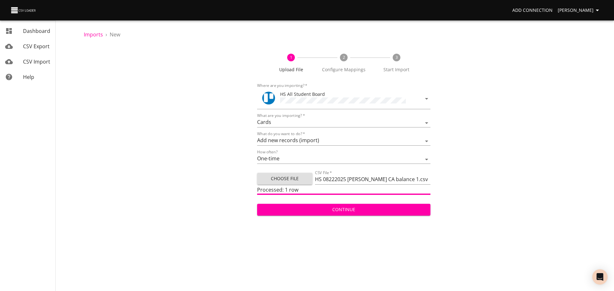 The image size is (614, 291). Describe the element at coordinates (285, 179) in the screenshot. I see `span: Choose File` at that location.